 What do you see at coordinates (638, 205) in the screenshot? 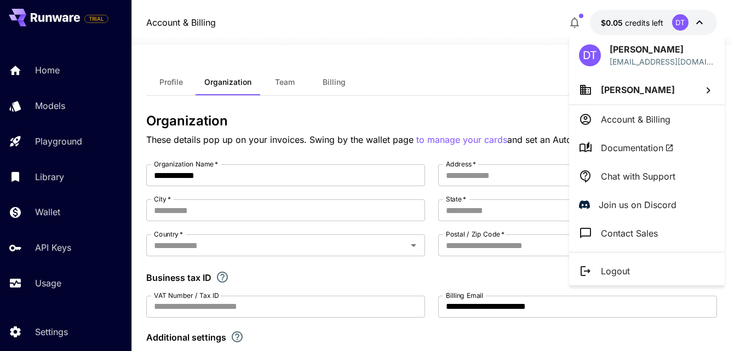
I see `p: Join us on Discord` at bounding box center [638, 205].